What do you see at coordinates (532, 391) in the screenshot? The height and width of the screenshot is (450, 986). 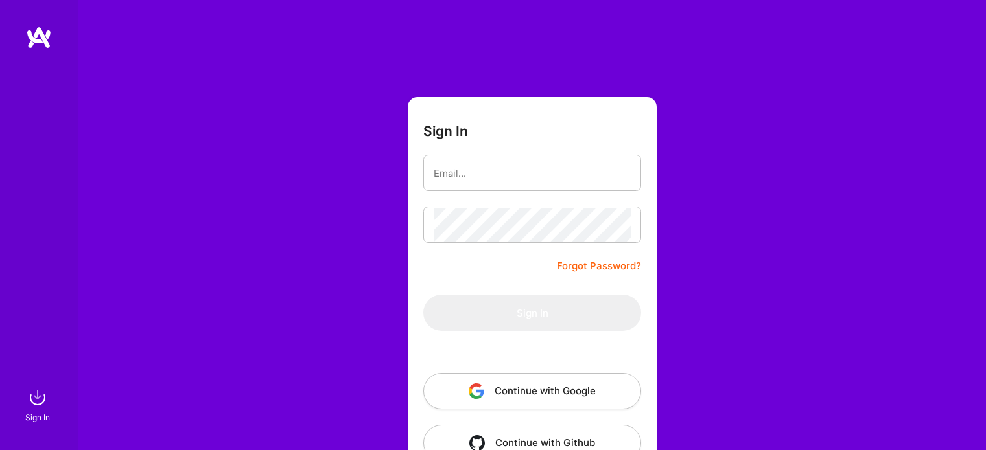 I see `button: Continue with Google` at bounding box center [532, 391].